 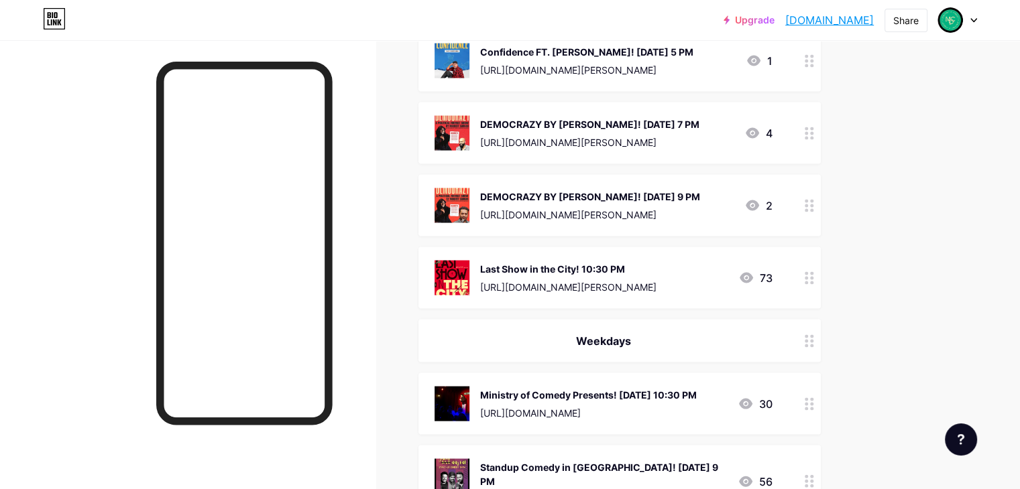 I want to click on img: Last Show in the City! 10:30 PM, so click(x=452, y=278).